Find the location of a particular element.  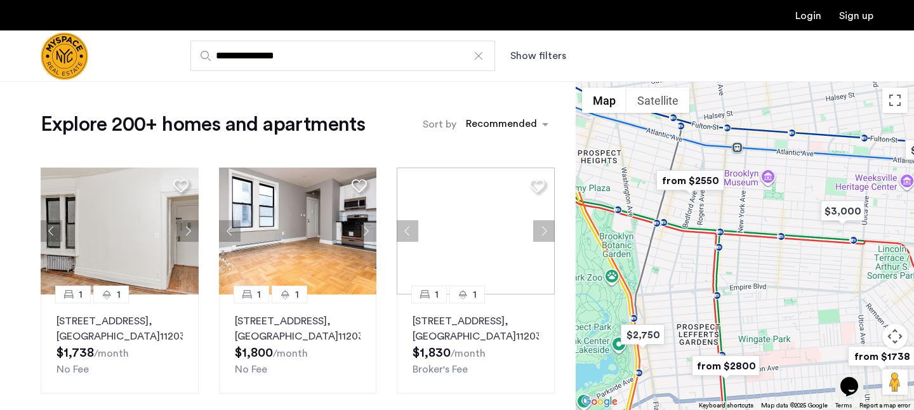

button: Show satellite imagery is located at coordinates (658, 100).